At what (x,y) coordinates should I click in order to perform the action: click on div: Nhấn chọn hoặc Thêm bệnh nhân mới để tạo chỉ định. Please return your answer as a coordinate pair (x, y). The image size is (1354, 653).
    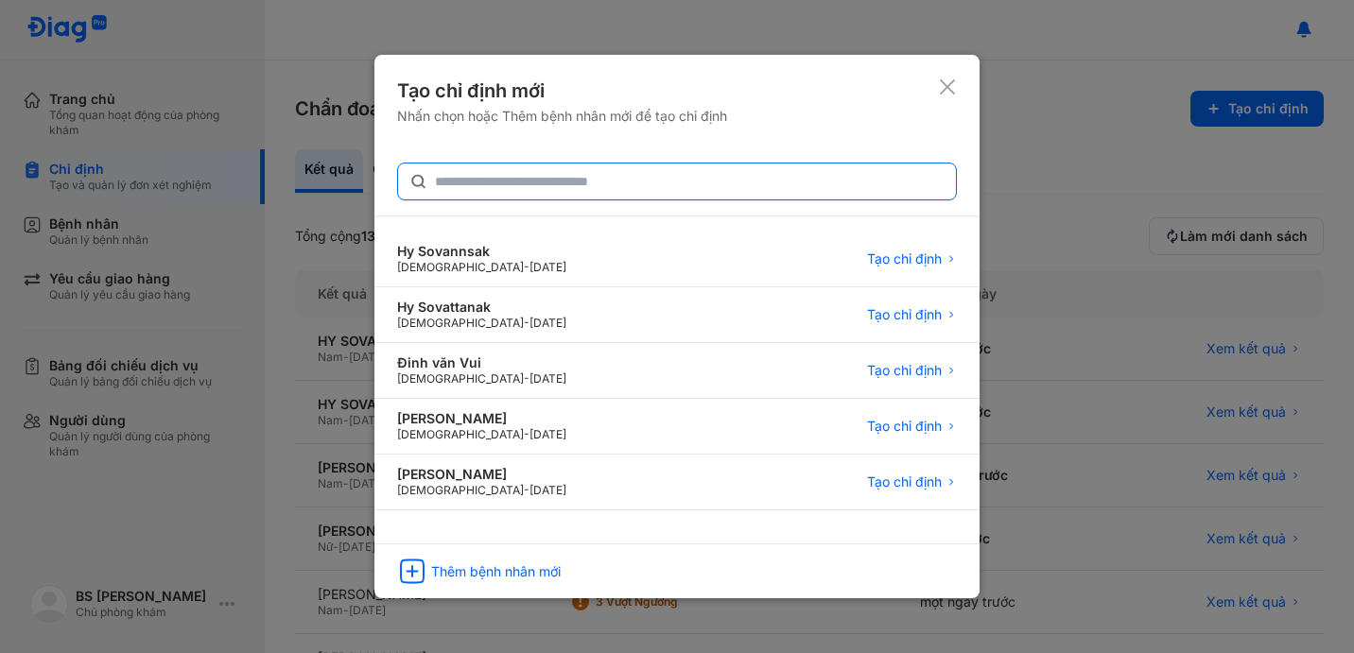
    Looking at the image, I should click on (562, 116).